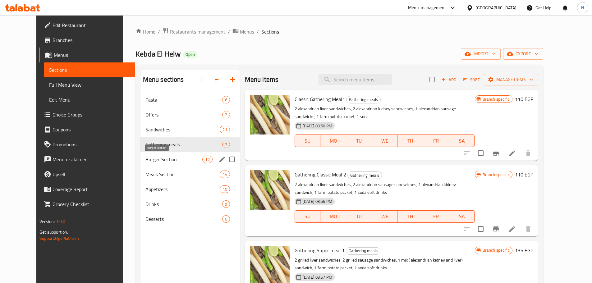 Image resolution: width=592 pixels, height=283 pixels. What do you see at coordinates (427, 8) in the screenshot?
I see `div: Menu-management` at bounding box center [427, 8].